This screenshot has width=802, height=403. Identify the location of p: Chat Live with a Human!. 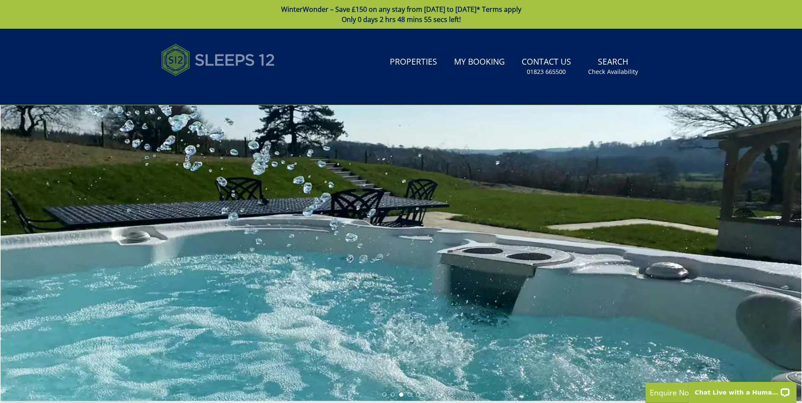
(54, 16).